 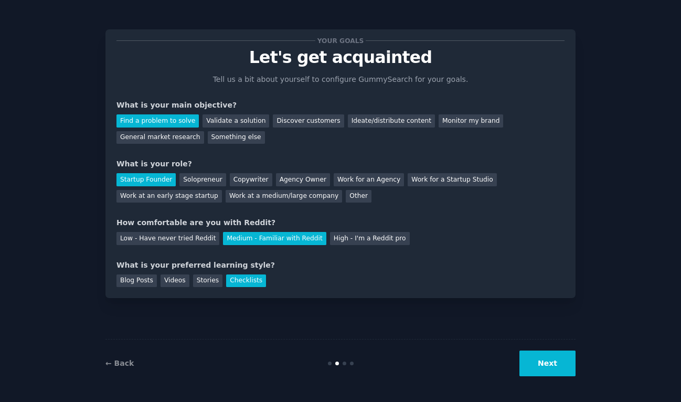 I want to click on div: Find a problem to solve, so click(x=157, y=121).